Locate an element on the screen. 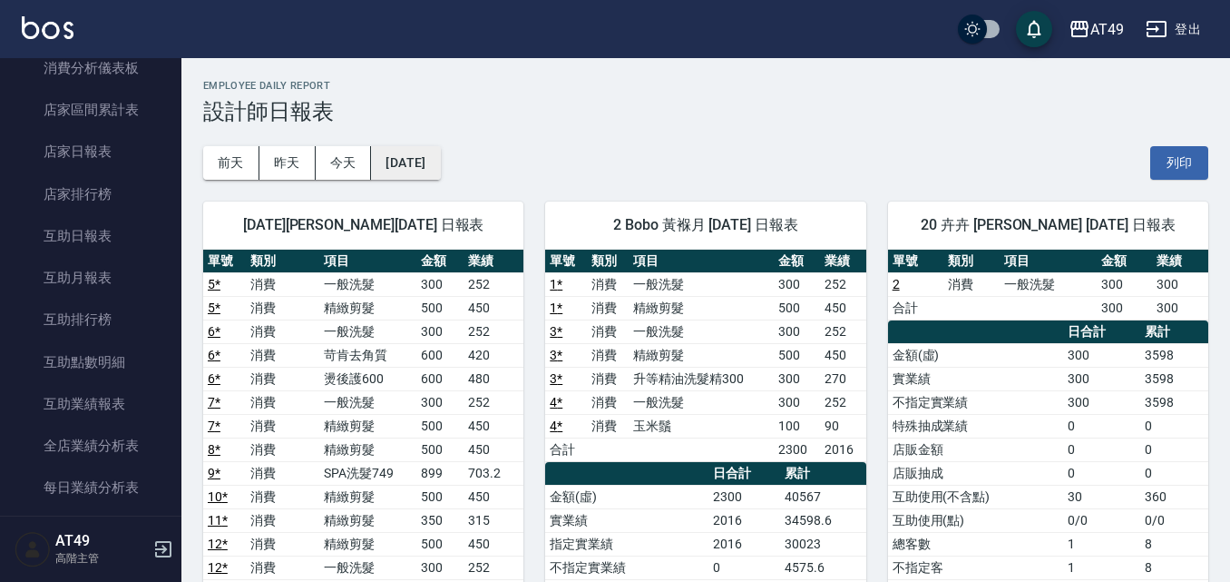 Image resolution: width=1230 pixels, height=582 pixels. td: 玉米鬚 is located at coordinates (701, 426).